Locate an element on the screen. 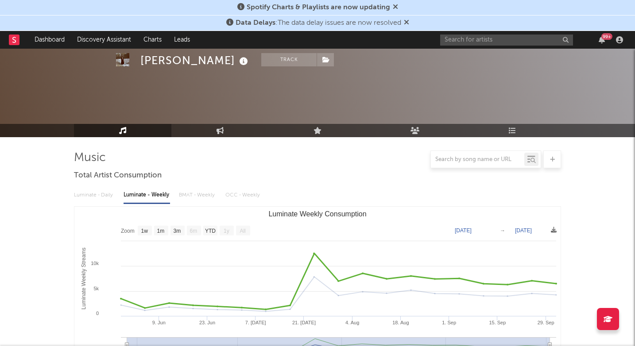 This screenshot has width=635, height=346. span: Spotify Charts & Playlists are now updating is located at coordinates (318, 8).